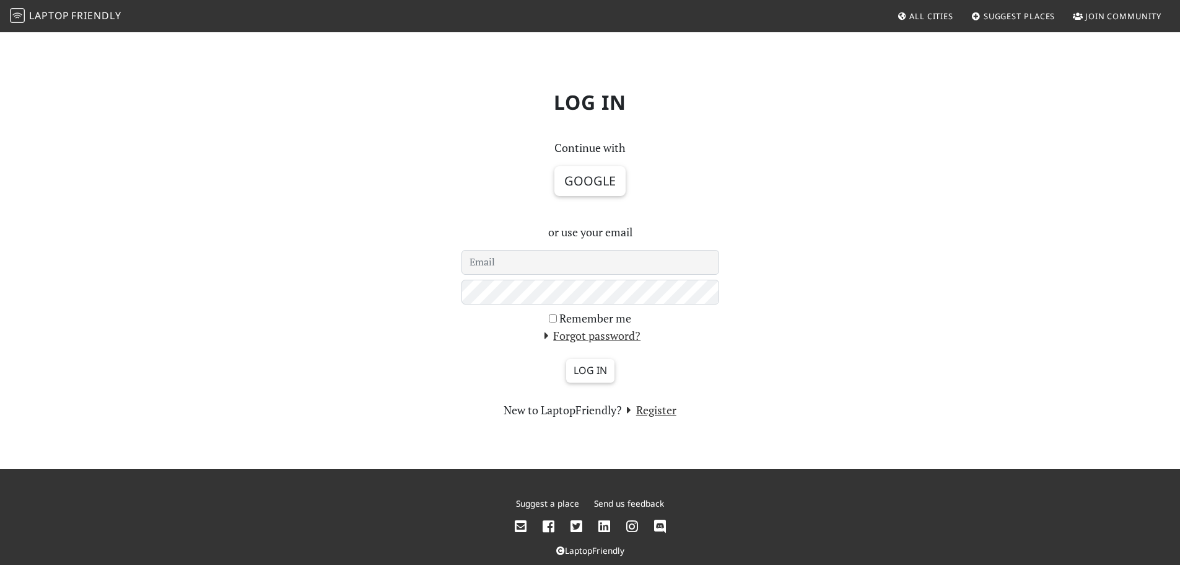  Describe the element at coordinates (591, 550) in the screenshot. I see `a: LaptopFriendly` at that location.